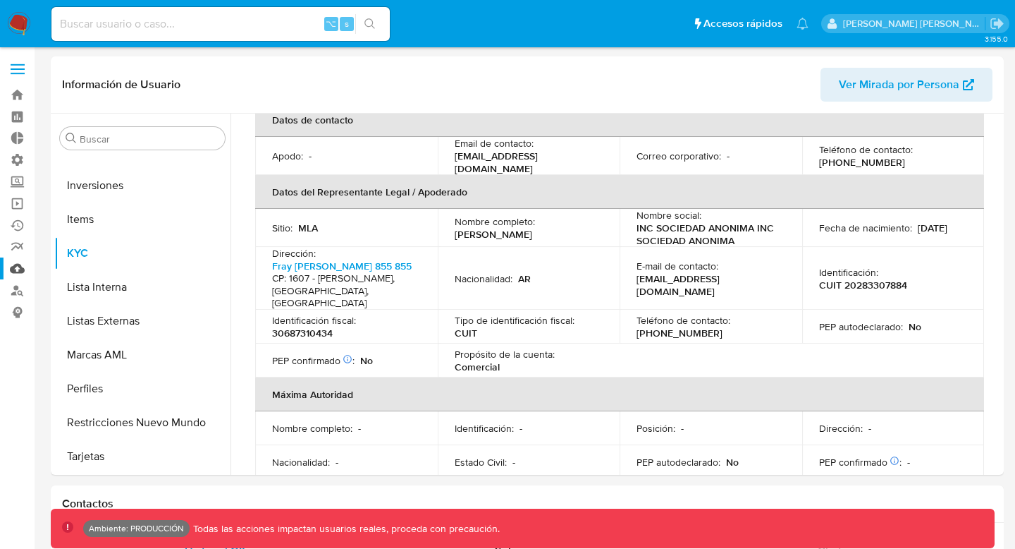  I want to click on p: Sitio :, so click(282, 228).